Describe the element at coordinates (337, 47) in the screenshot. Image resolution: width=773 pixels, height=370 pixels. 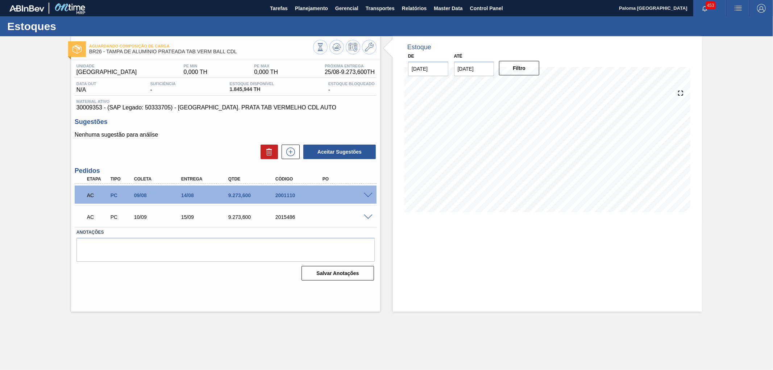
I see `button: Atualizar Gráfico` at that location.